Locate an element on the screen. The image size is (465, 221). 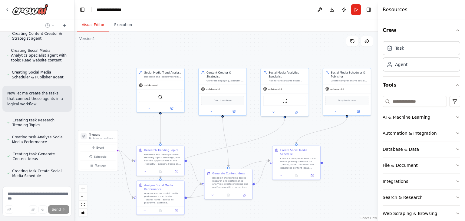
g: Edge from triggers to 663a0fef-779e-4dd0-98c1-3274a181f193 is located at coordinates (126, 155).